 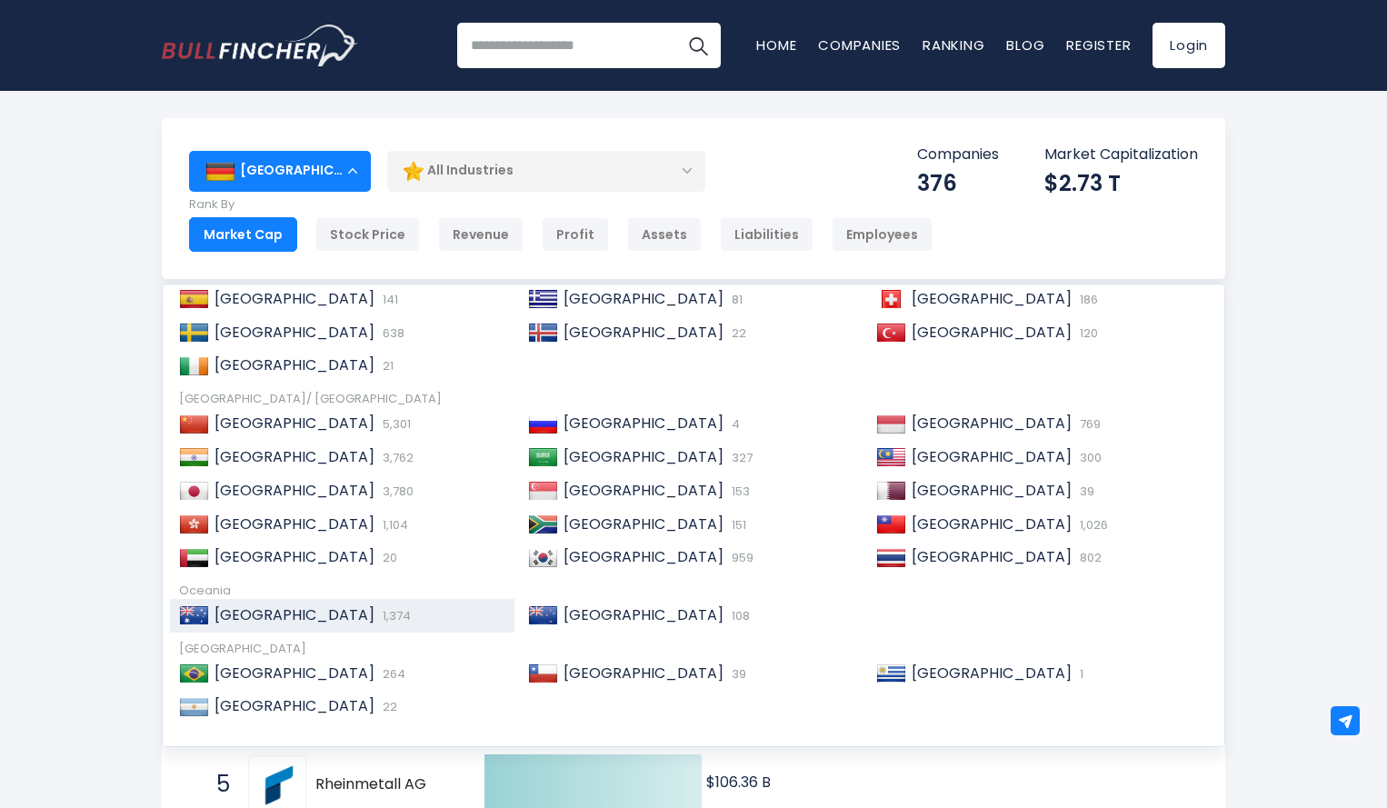 What do you see at coordinates (391, 333) in the screenshot?
I see `span: 638` at bounding box center [391, 333].